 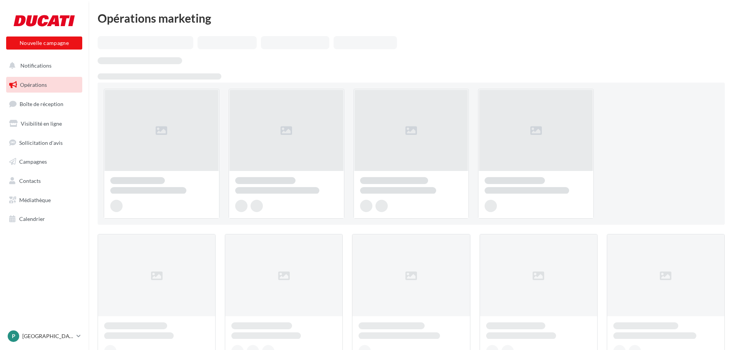 What do you see at coordinates (44, 143) in the screenshot?
I see `a: Sollicitation d'avis` at bounding box center [44, 143].